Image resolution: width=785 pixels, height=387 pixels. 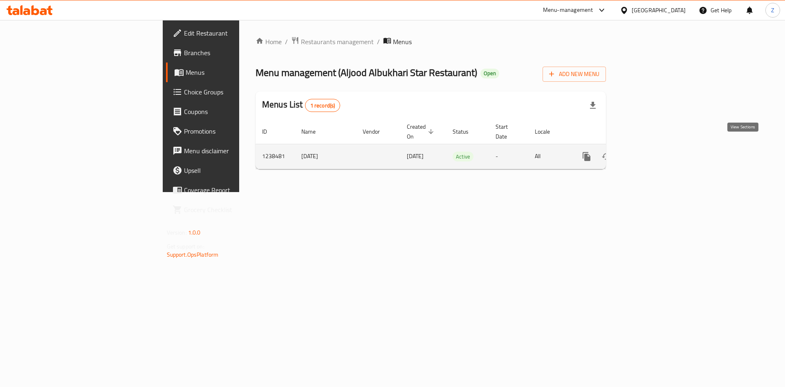 What do you see at coordinates (366, 72) in the screenshot?
I see `span: Menu management ( Aljood Albukhari Star Restaurant )` at bounding box center [366, 72].